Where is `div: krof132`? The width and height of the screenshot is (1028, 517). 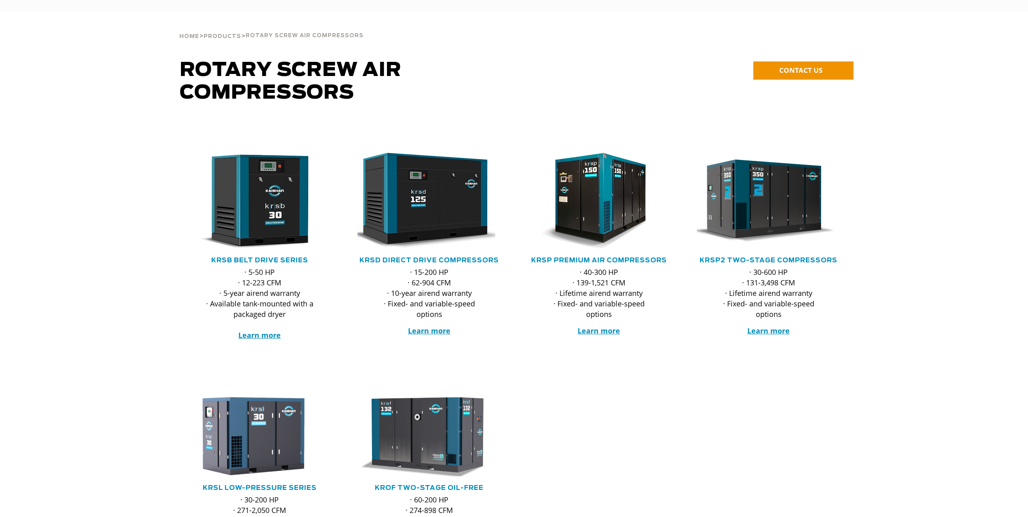 div: krof132 is located at coordinates (430, 436).